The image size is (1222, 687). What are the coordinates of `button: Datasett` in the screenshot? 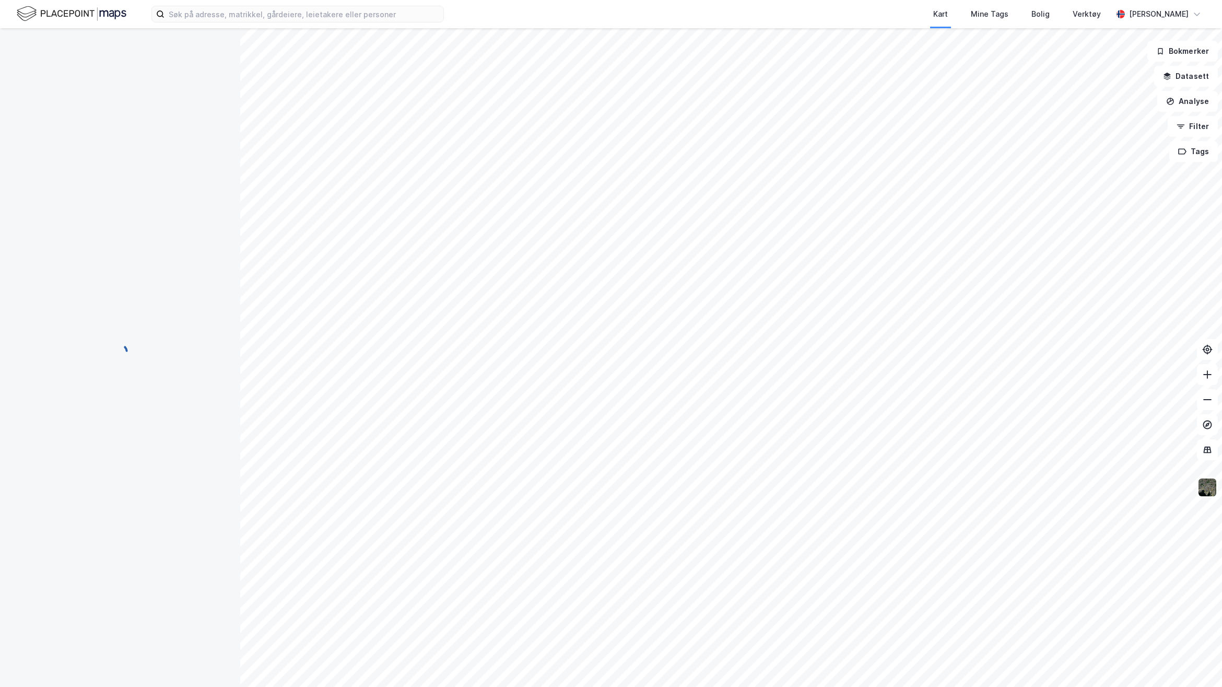 It's located at (1186, 76).